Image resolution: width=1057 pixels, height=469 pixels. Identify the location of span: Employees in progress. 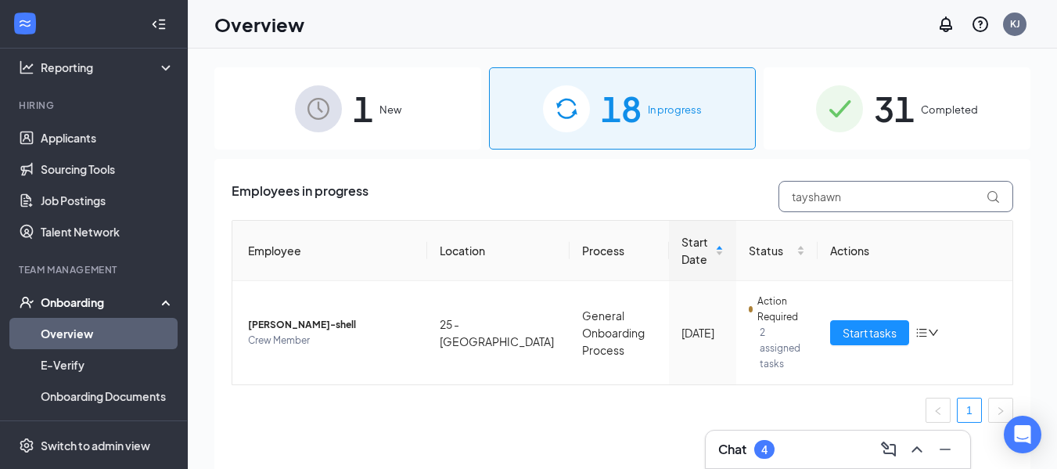
(300, 196).